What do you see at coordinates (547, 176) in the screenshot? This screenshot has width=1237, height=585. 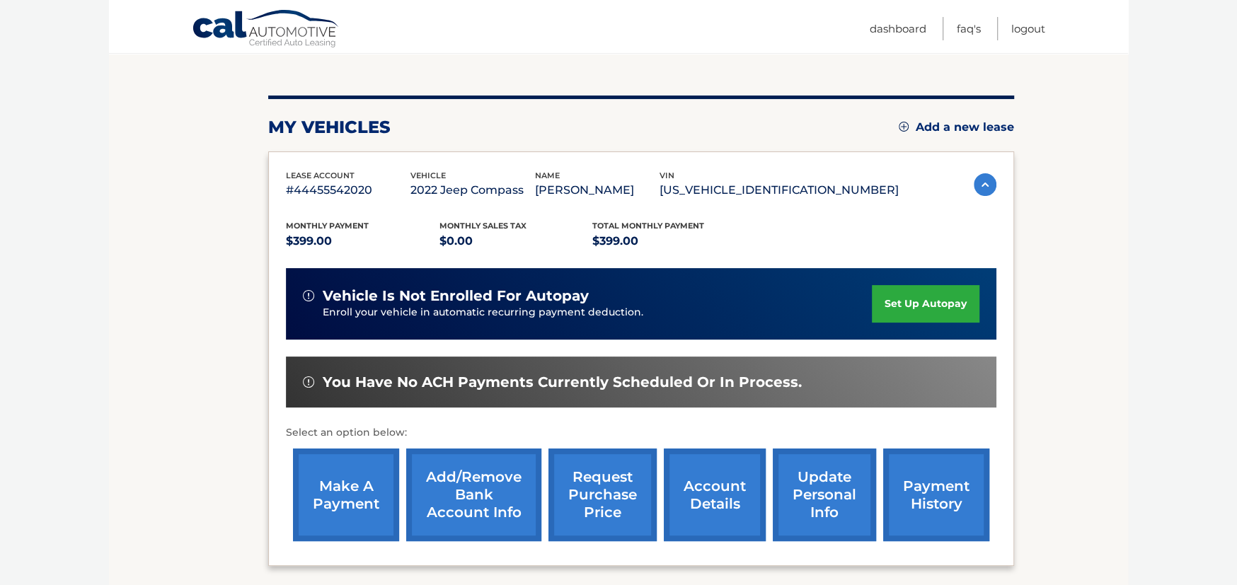 I see `span: name` at bounding box center [547, 176].